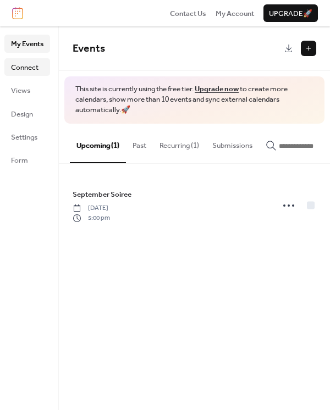 The height and width of the screenshot is (410, 330). I want to click on span: September Soiree, so click(102, 195).